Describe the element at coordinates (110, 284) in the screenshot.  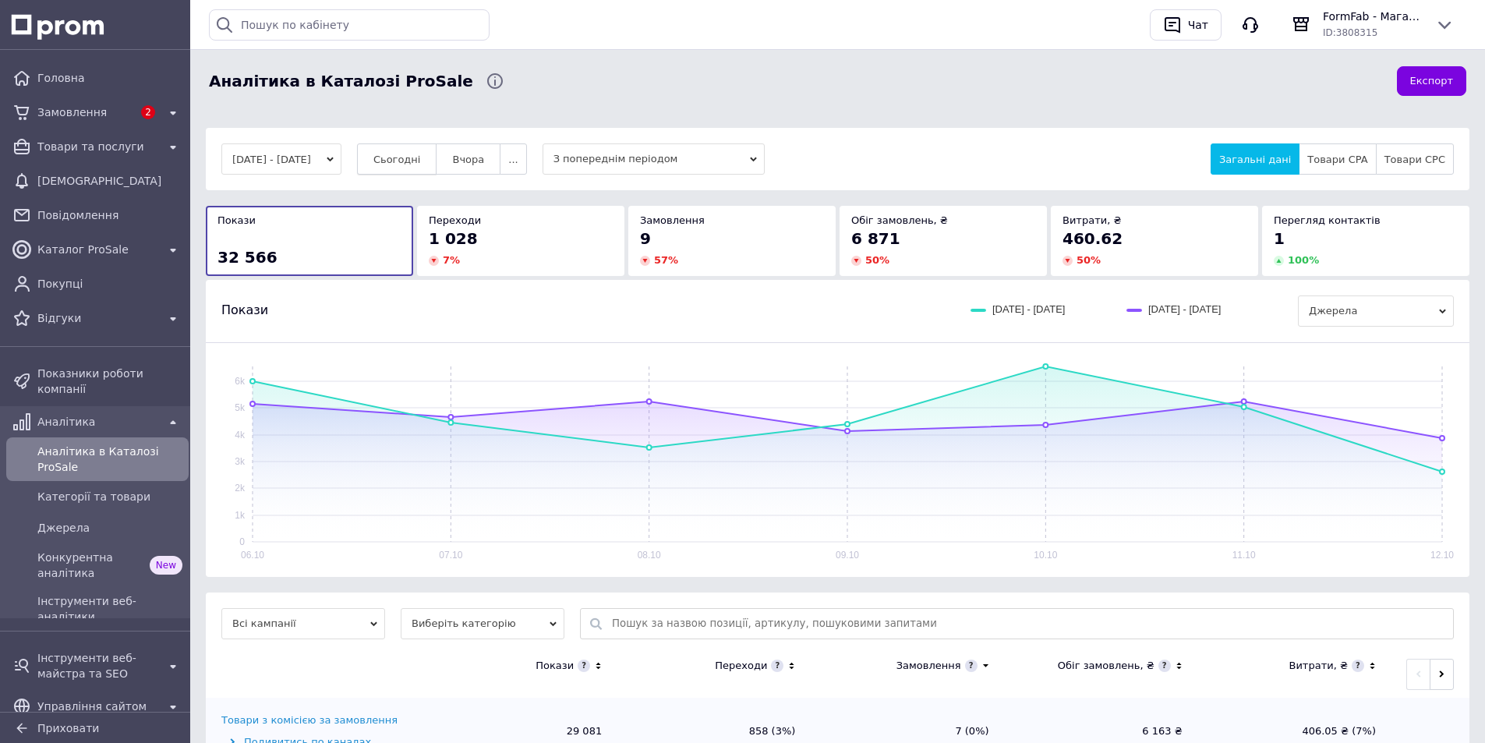
I see `span: Покупці` at that location.